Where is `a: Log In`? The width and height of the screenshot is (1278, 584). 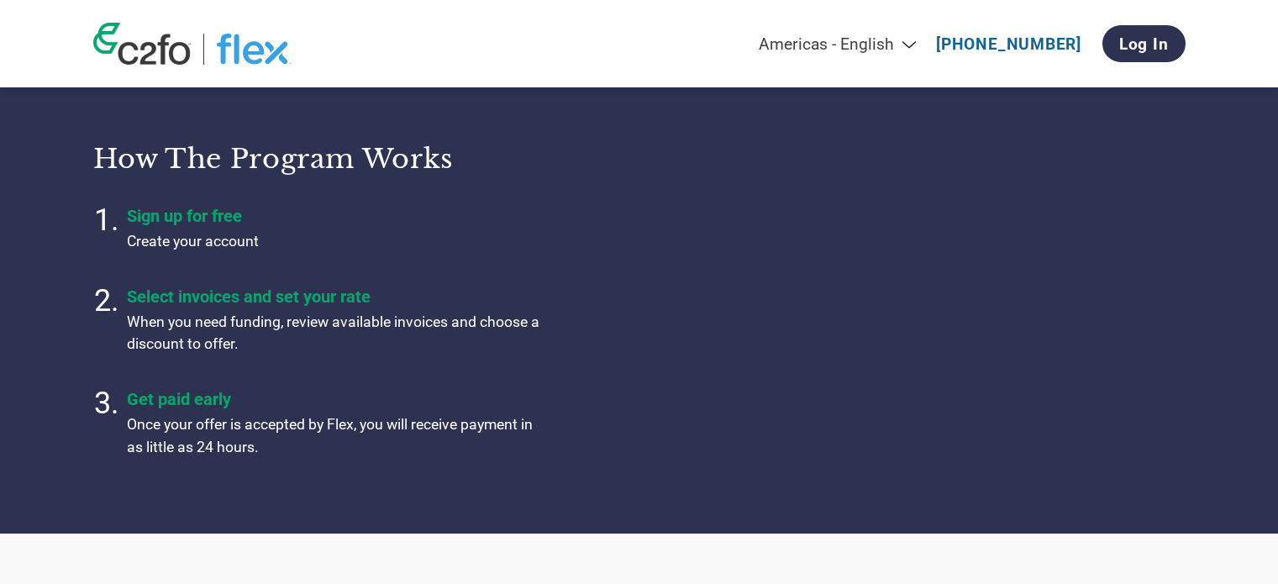
a: Log In is located at coordinates (1143, 44).